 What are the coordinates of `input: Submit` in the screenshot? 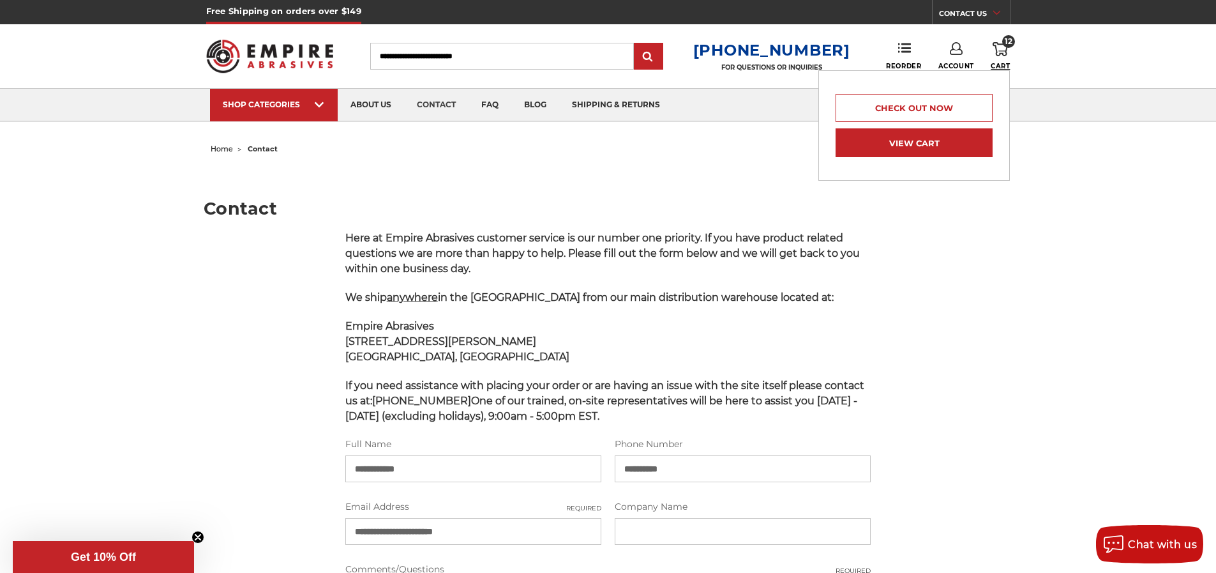 It's located at (648, 57).